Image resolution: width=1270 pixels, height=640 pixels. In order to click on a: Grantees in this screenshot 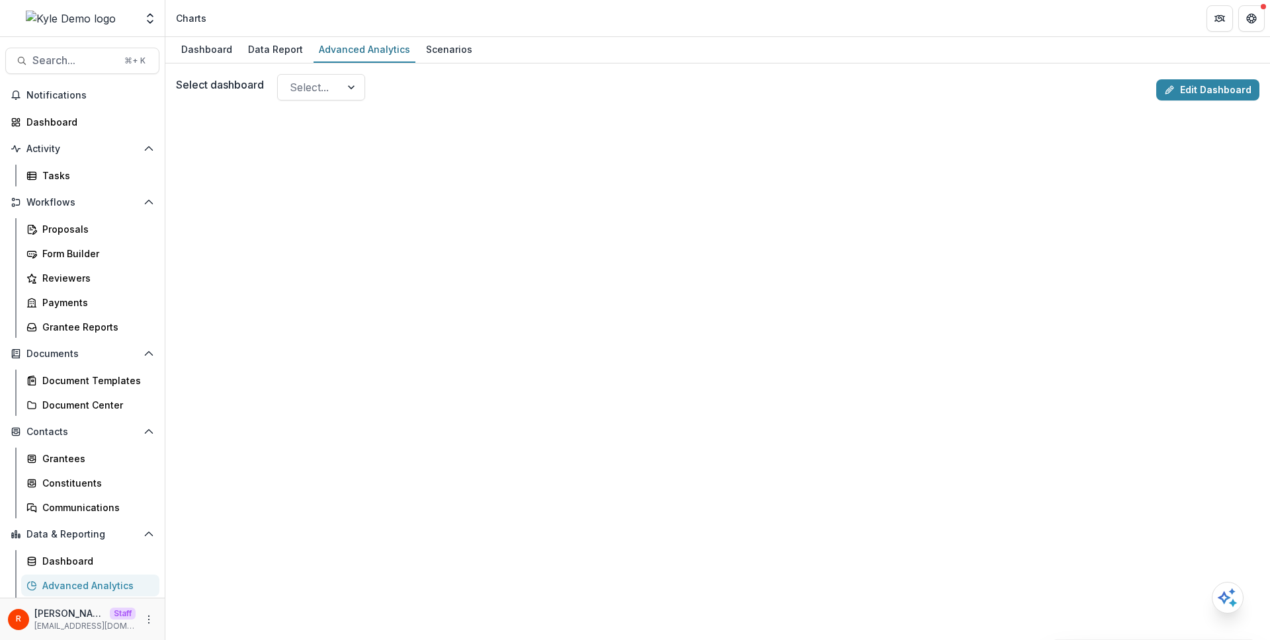, I will do `click(90, 458)`.